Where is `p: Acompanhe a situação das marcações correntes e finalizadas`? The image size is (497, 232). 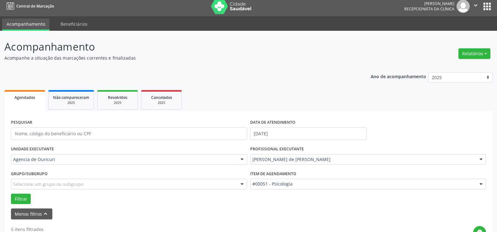
p: Acompanhe a situação das marcações correntes e finalizadas is located at coordinates (175, 58).